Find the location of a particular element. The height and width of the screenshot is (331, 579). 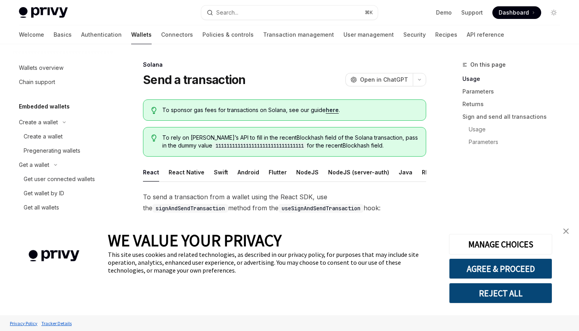

a: API reference is located at coordinates (486, 35).